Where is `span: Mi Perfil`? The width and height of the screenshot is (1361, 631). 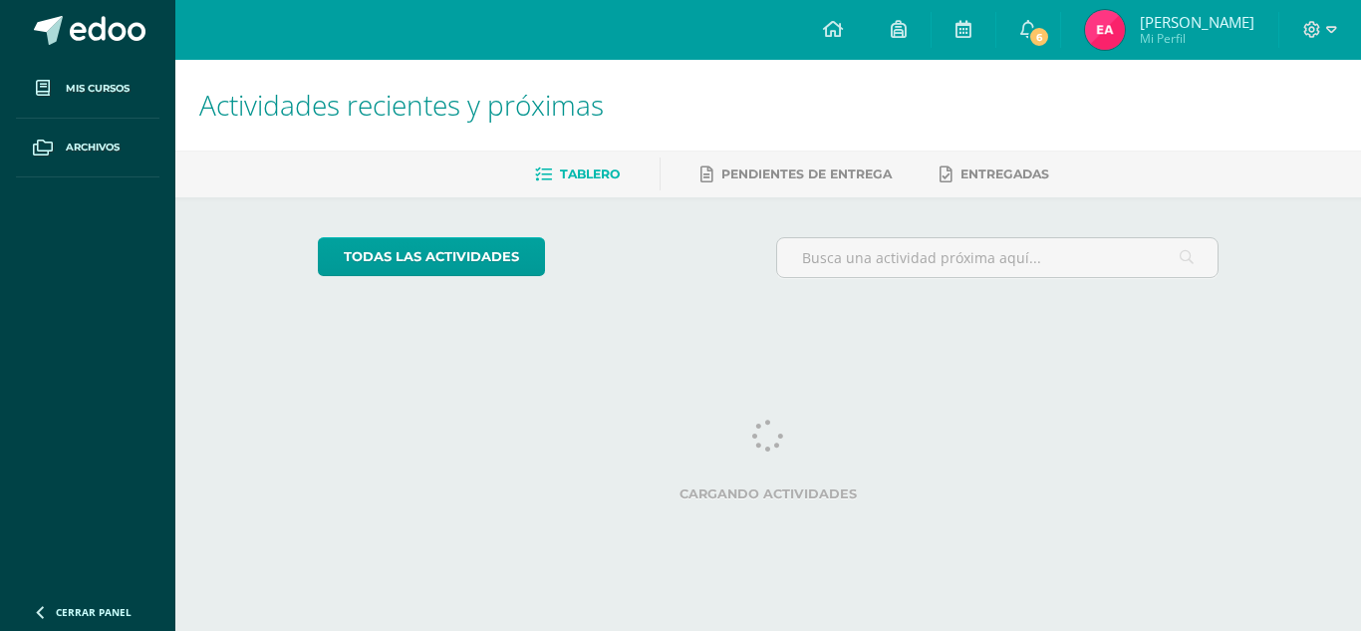 span: Mi Perfil is located at coordinates (1196, 38).